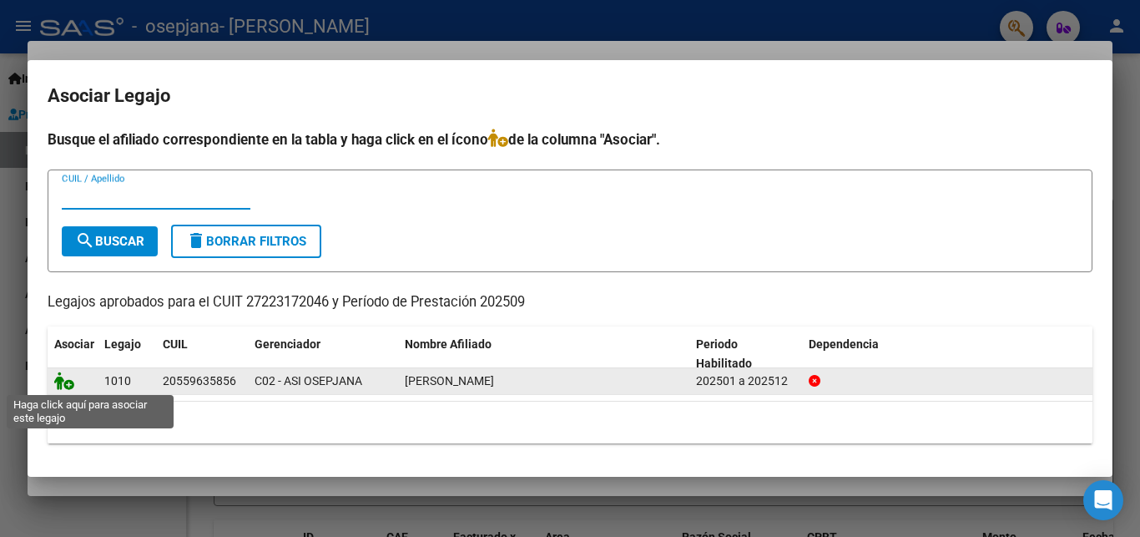 The width and height of the screenshot is (1140, 537). What do you see at coordinates (308, 381) in the screenshot?
I see `span: C02 - ASI OSEPJANA` at bounding box center [308, 381].